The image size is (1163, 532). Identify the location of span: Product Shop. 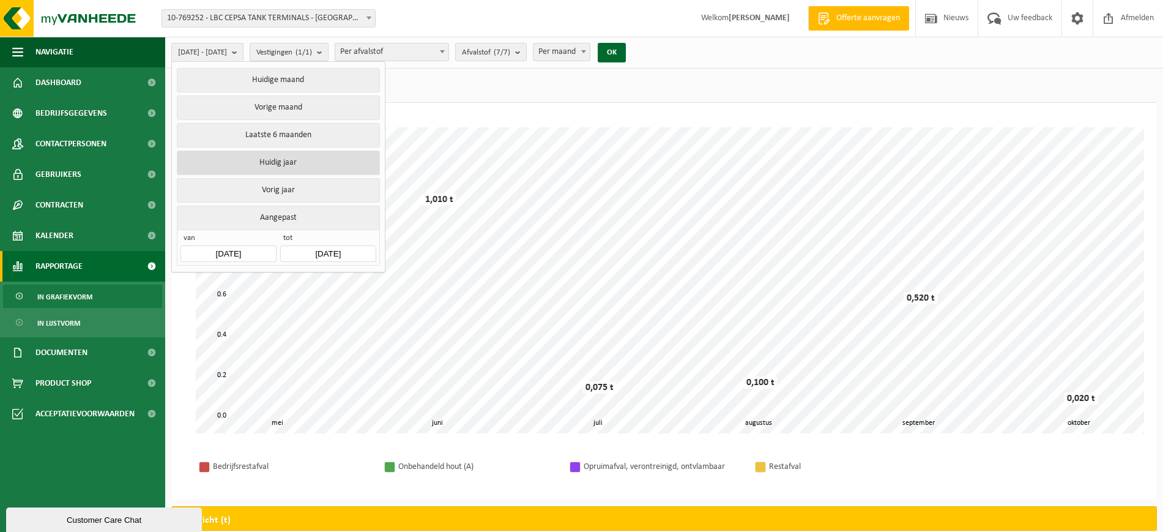
(63, 383).